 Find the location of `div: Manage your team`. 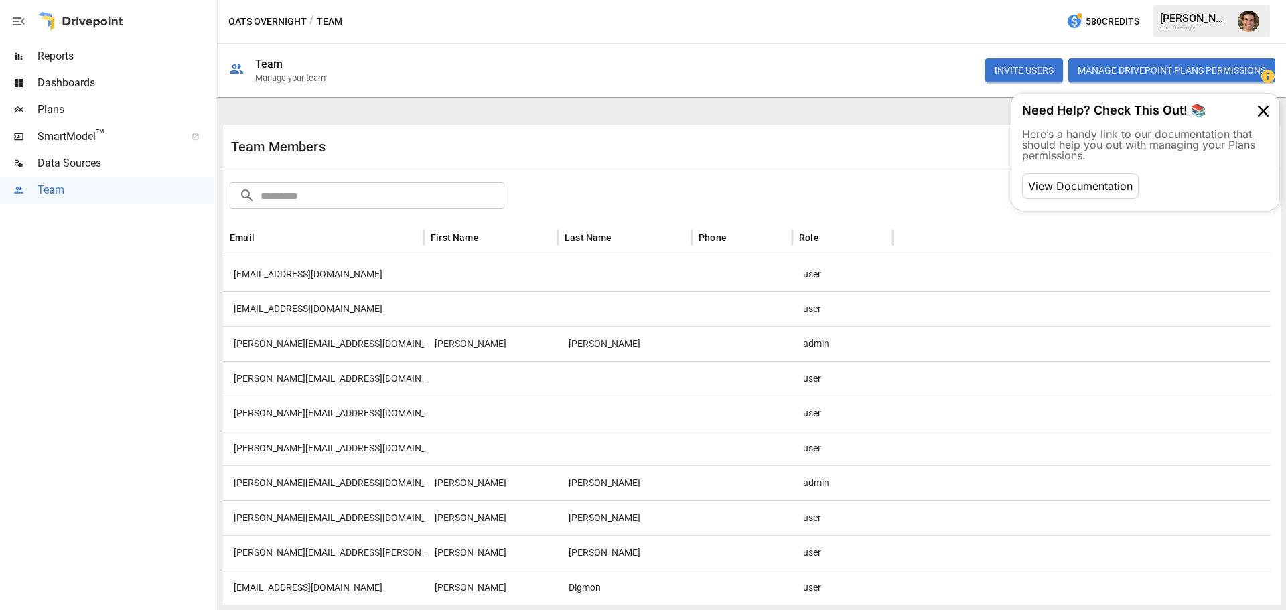

div: Manage your team is located at coordinates (290, 78).